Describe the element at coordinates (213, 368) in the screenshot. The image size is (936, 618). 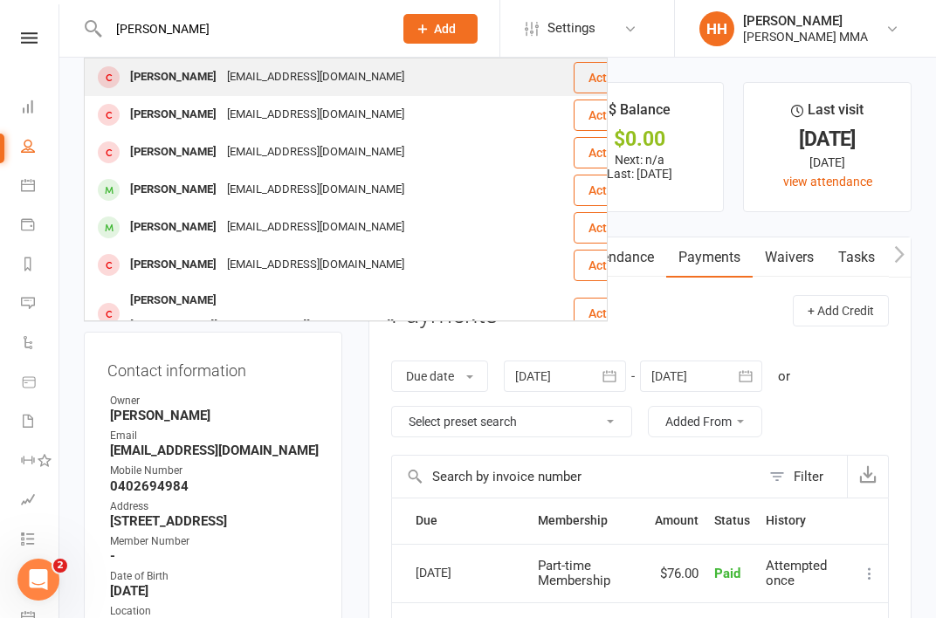
I see `h3: Contact information` at that location.